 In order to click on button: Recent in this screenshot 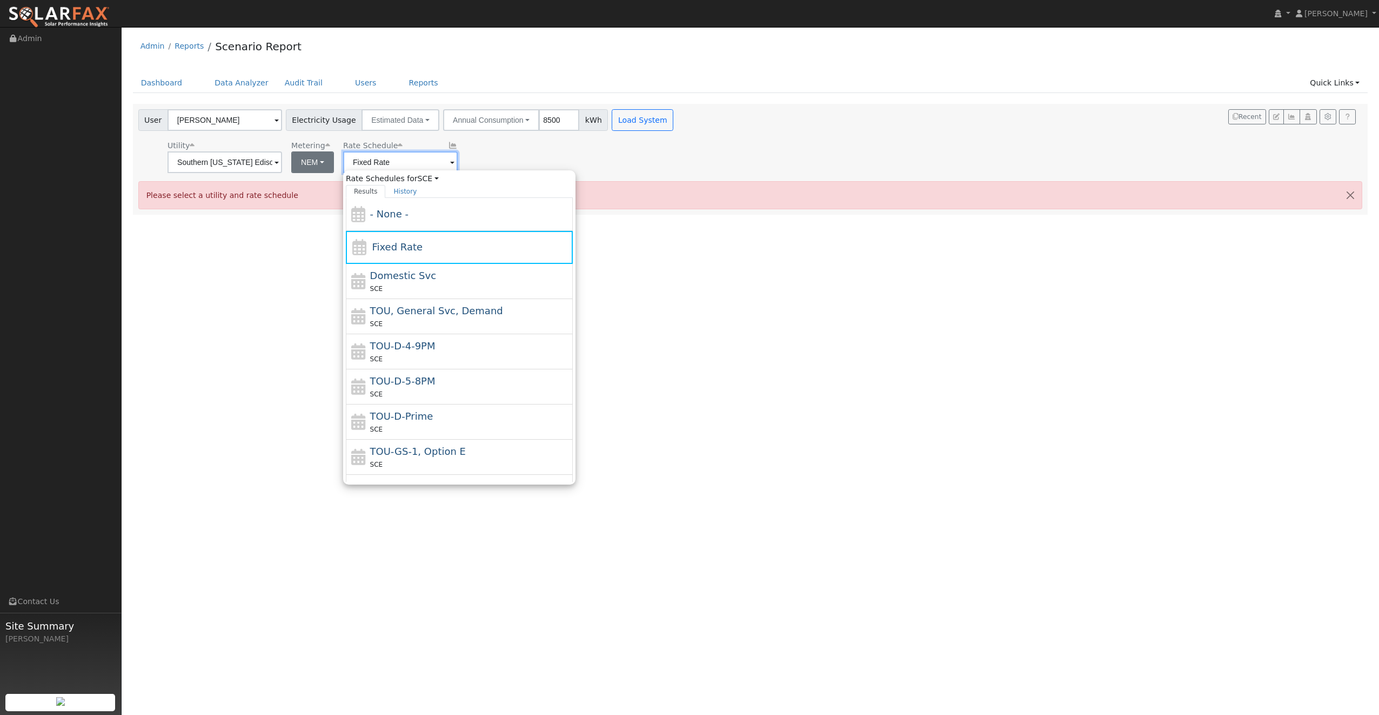, I will do `click(1248, 117)`.